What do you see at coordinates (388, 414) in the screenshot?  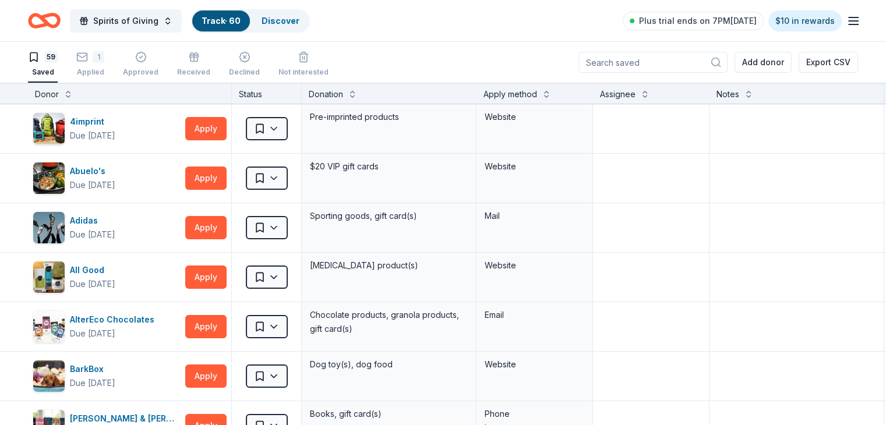 I see `div: Books, gift card(s)` at bounding box center [388, 414].